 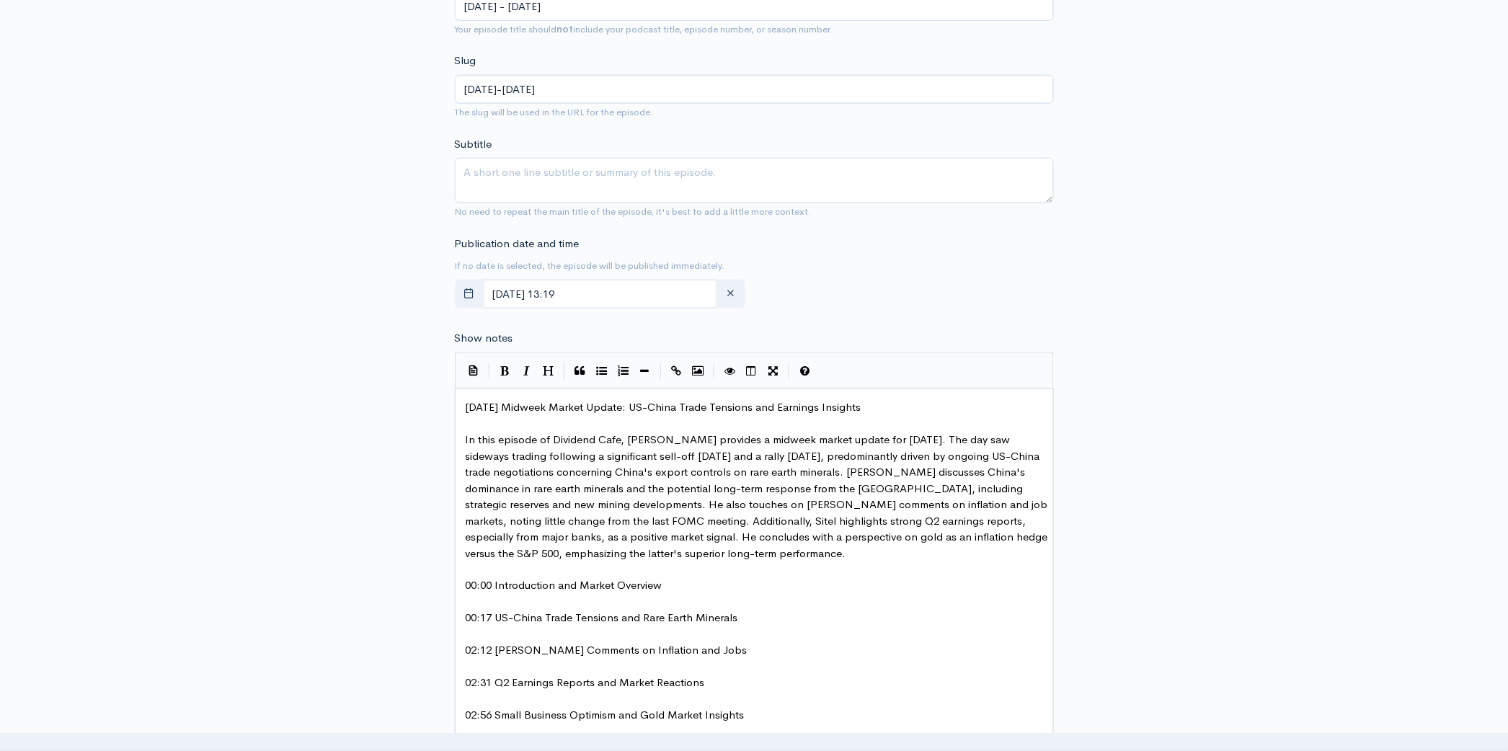 What do you see at coordinates (466, 61) in the screenshot?
I see `label: Slug` at bounding box center [466, 61].